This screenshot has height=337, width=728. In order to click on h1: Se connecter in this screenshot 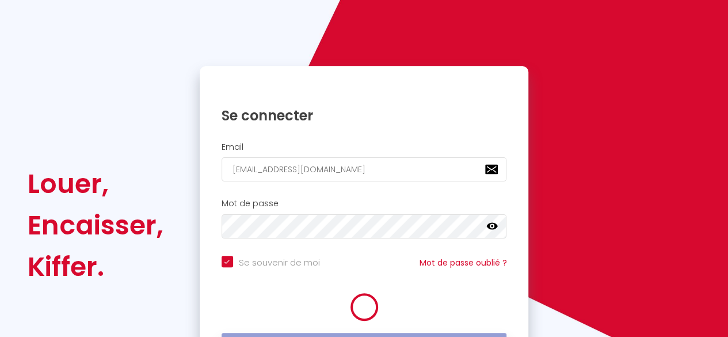, I will do `click(364, 115)`.